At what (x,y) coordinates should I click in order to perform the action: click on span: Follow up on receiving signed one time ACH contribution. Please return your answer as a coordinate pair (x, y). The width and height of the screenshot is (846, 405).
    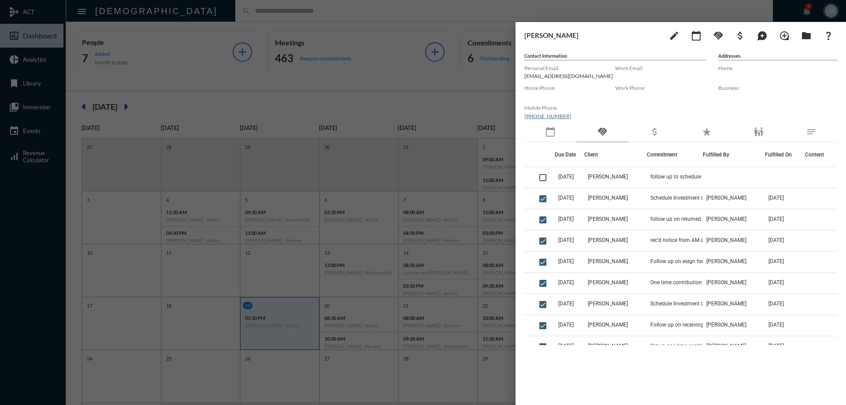
    Looking at the image, I should click on (695, 325).